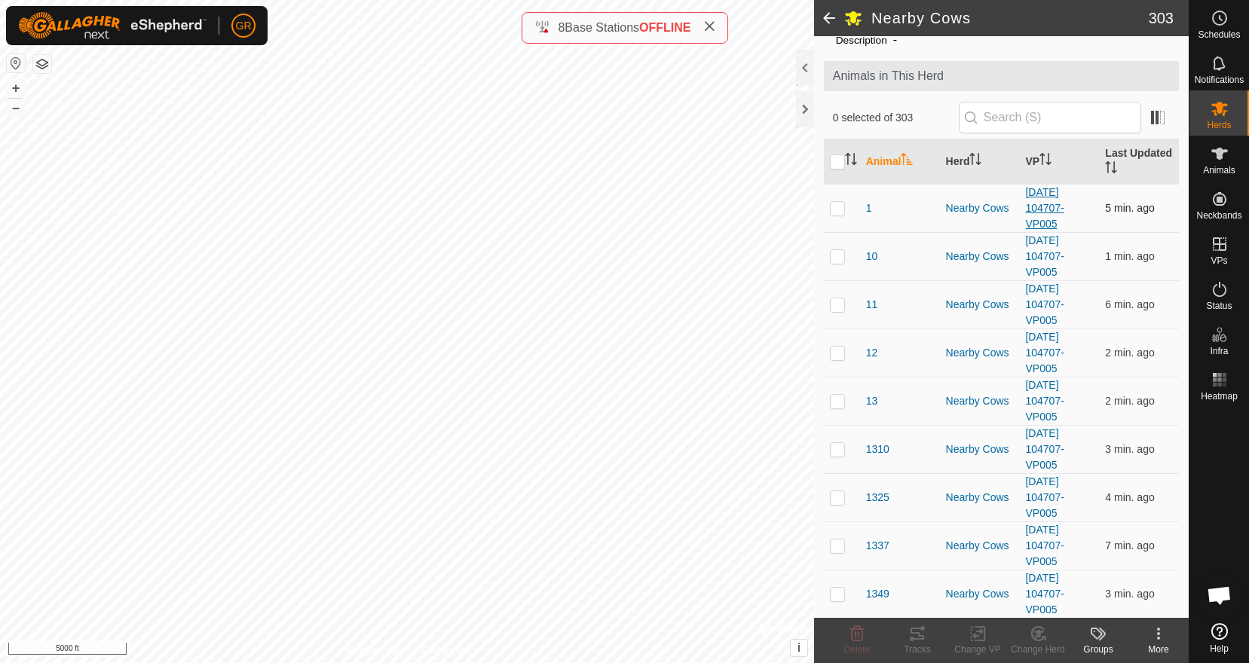  Describe the element at coordinates (861, 40) in the screenshot. I see `label: Description` at that location.